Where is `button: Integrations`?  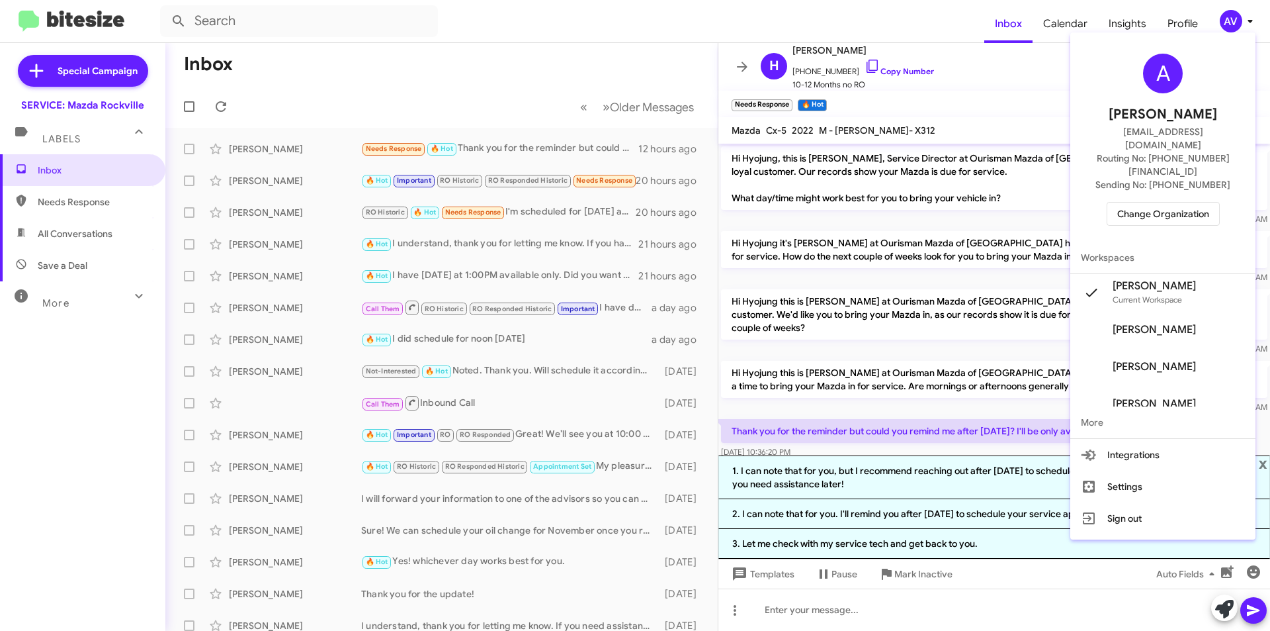 button: Integrations is located at coordinates (1163, 455).